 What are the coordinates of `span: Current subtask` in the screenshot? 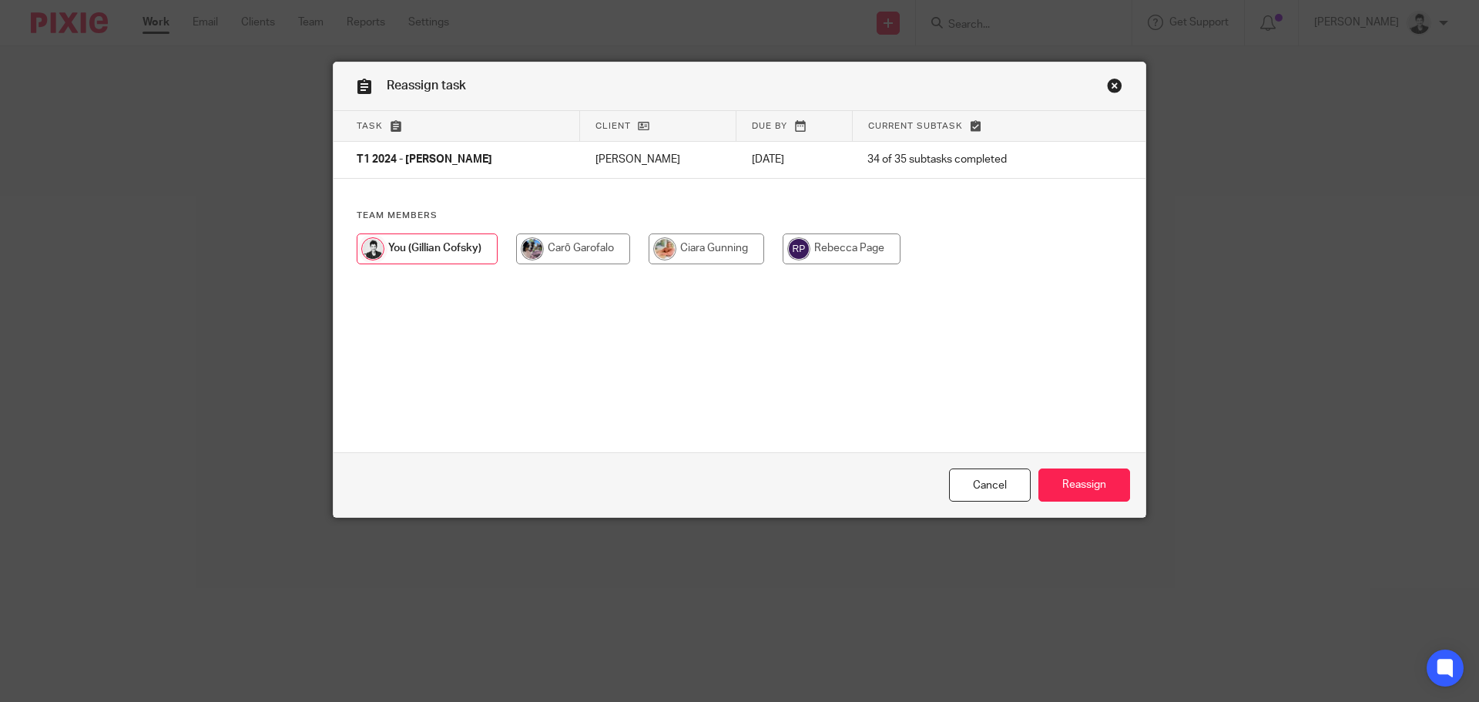 It's located at (915, 126).